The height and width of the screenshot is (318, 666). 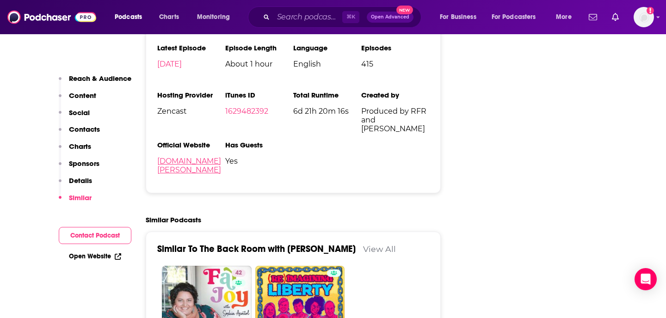 What do you see at coordinates (646, 279) in the screenshot?
I see `div: Open Intercom Messenger` at bounding box center [646, 279].